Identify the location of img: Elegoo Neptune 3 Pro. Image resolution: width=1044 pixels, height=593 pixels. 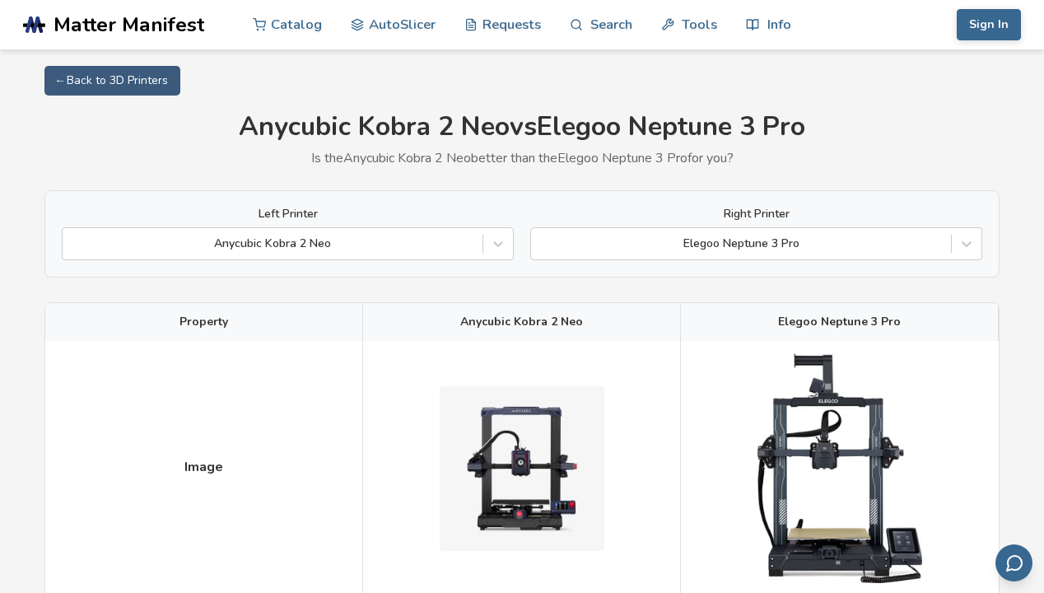
(840, 468).